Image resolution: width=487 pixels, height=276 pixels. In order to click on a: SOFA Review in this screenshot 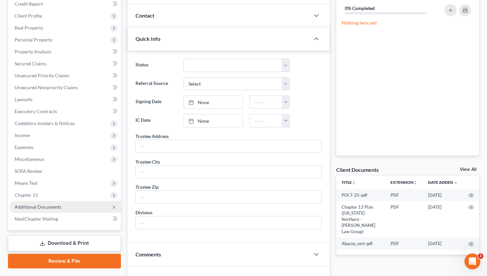, I will do `click(65, 171)`.